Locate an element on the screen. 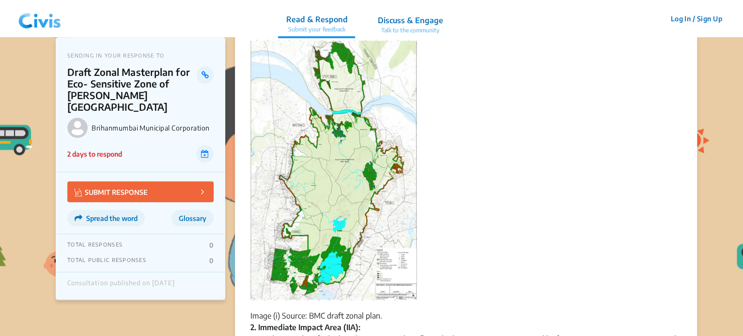  img: Screenshot%20(101).png is located at coordinates (334, 171).